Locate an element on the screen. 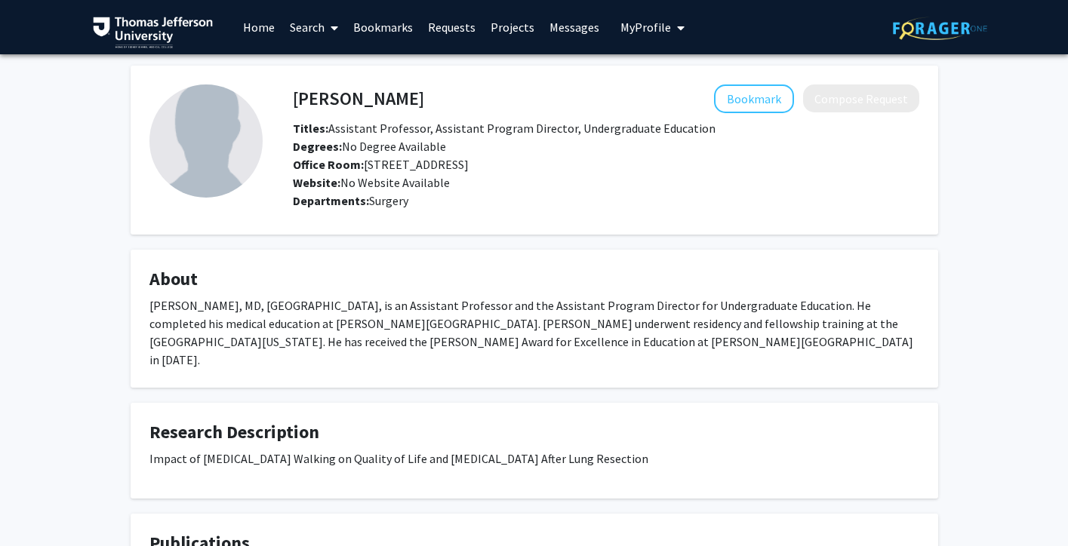  img: ForagerOne Logo is located at coordinates (939, 28).